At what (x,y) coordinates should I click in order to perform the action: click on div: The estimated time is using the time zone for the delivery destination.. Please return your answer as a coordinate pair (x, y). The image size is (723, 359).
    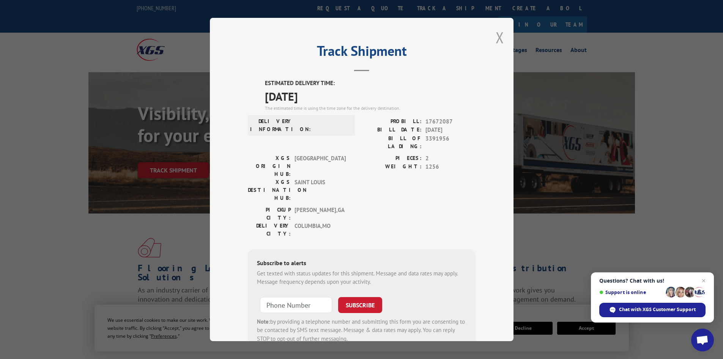
    Looking at the image, I should click on (370, 108).